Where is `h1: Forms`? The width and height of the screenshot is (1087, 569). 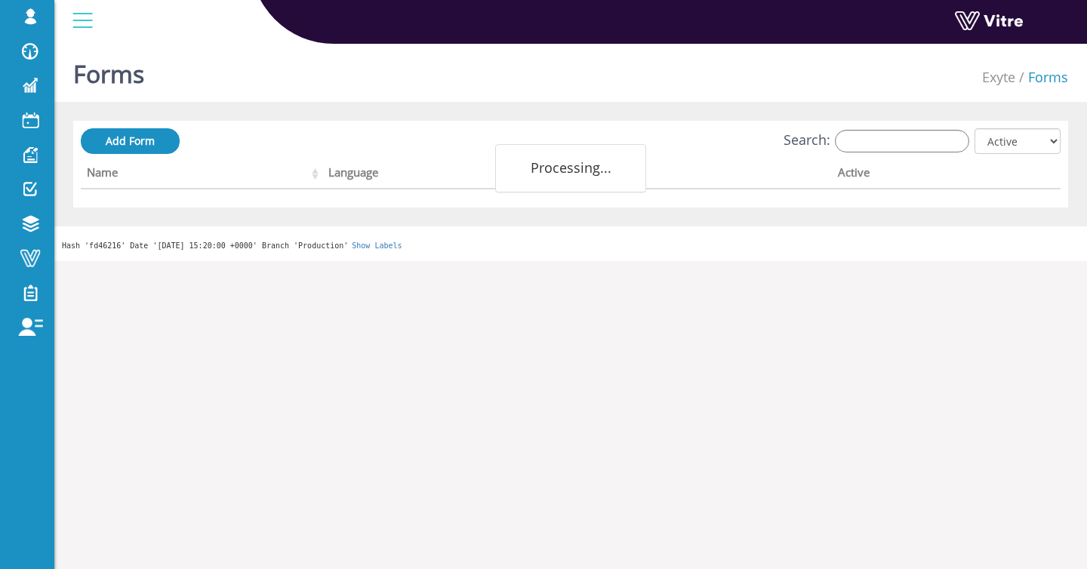 h1: Forms is located at coordinates (109, 69).